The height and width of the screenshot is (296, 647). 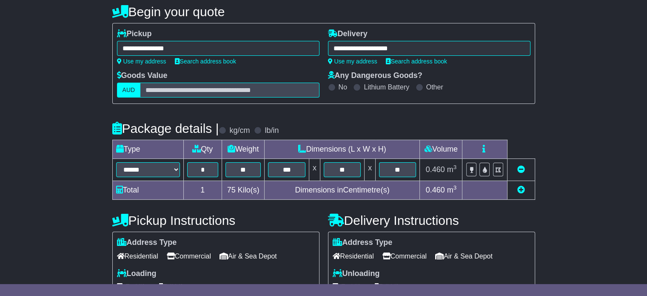 What do you see at coordinates (231, 190) in the screenshot?
I see `span: 75` at bounding box center [231, 190].